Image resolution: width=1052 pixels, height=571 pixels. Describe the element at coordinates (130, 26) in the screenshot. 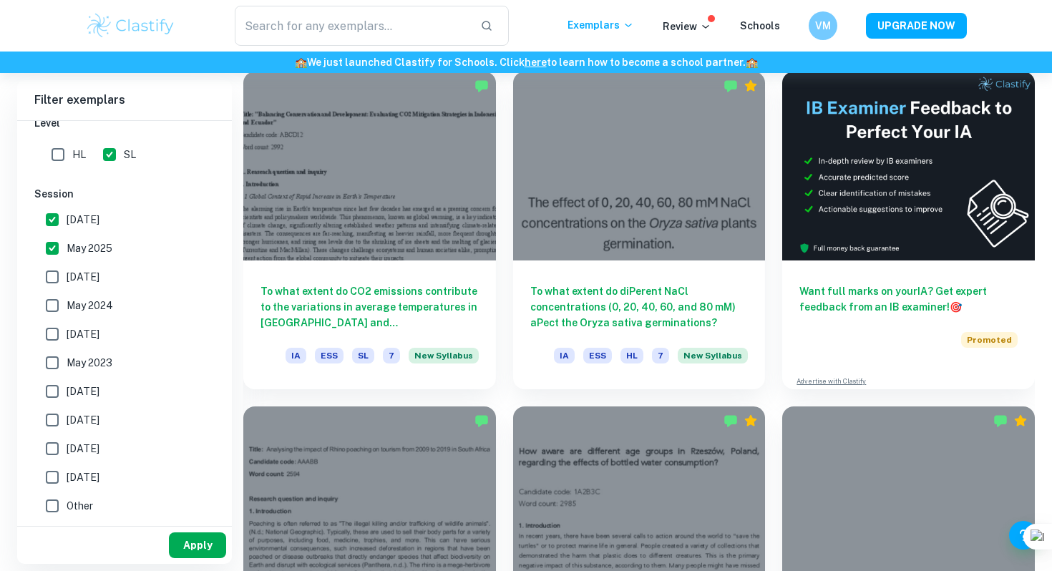

I see `a: Clastify logo` at that location.